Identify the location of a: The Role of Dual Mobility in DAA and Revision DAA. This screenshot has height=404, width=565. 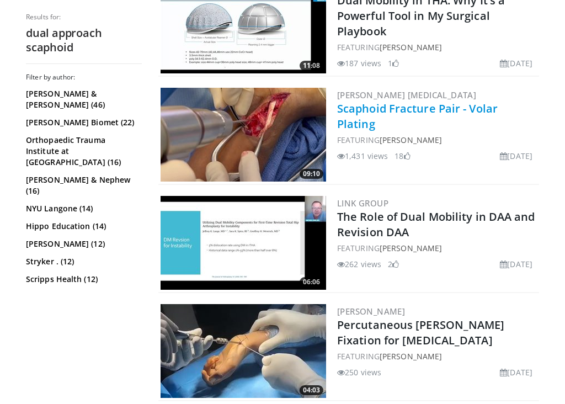
(436, 224).